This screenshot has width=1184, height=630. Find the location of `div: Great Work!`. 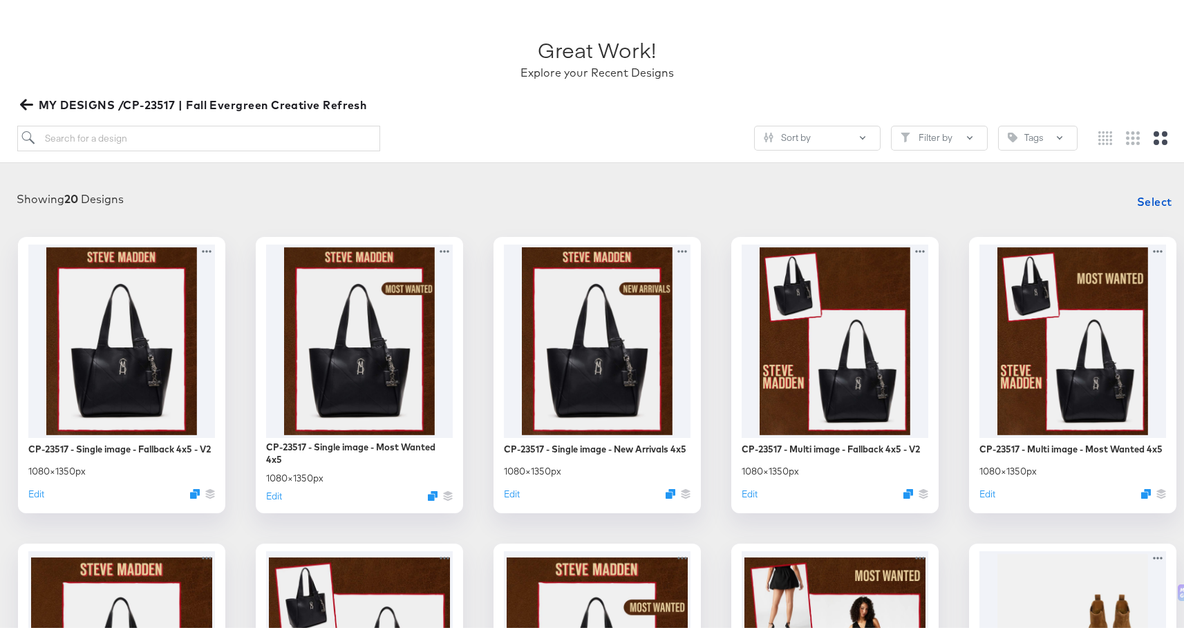

div: Great Work! is located at coordinates (597, 47).